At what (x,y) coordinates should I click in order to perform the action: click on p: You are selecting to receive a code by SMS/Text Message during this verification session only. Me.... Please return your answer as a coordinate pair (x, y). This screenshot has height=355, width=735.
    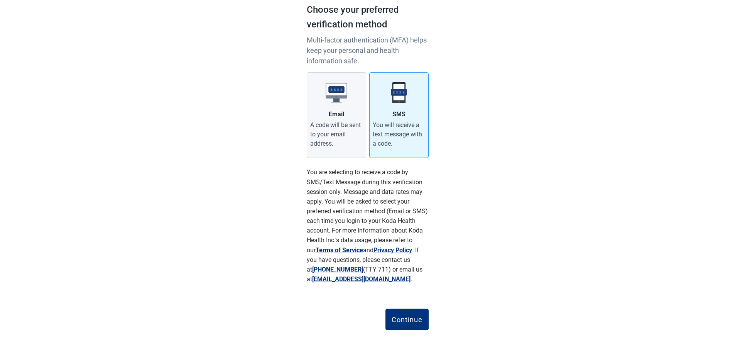
    Looking at the image, I should click on (368, 225).